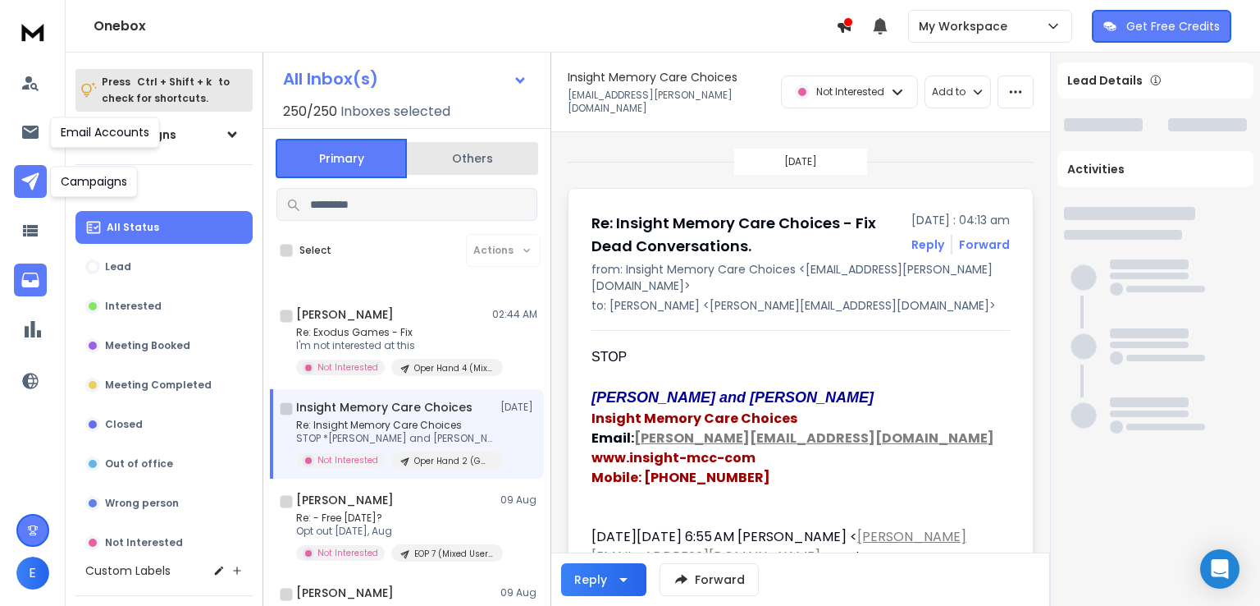  I want to click on button: All Inbox(s), so click(405, 79).